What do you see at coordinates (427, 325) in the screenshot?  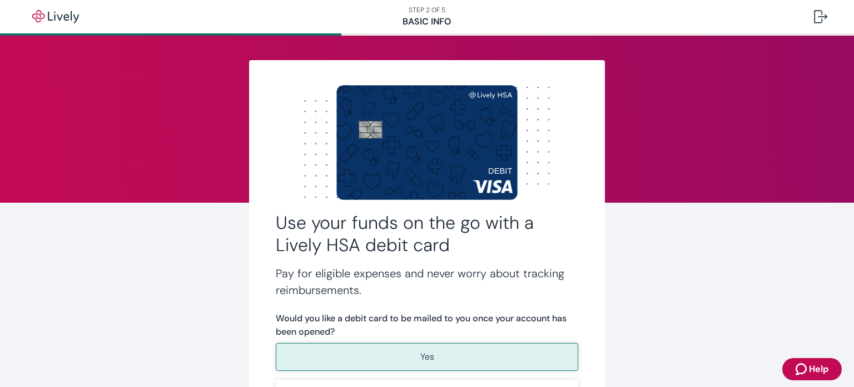 I see `label: Would you like a debit card to be mailed to you once your account has been opened?` at bounding box center [427, 325].